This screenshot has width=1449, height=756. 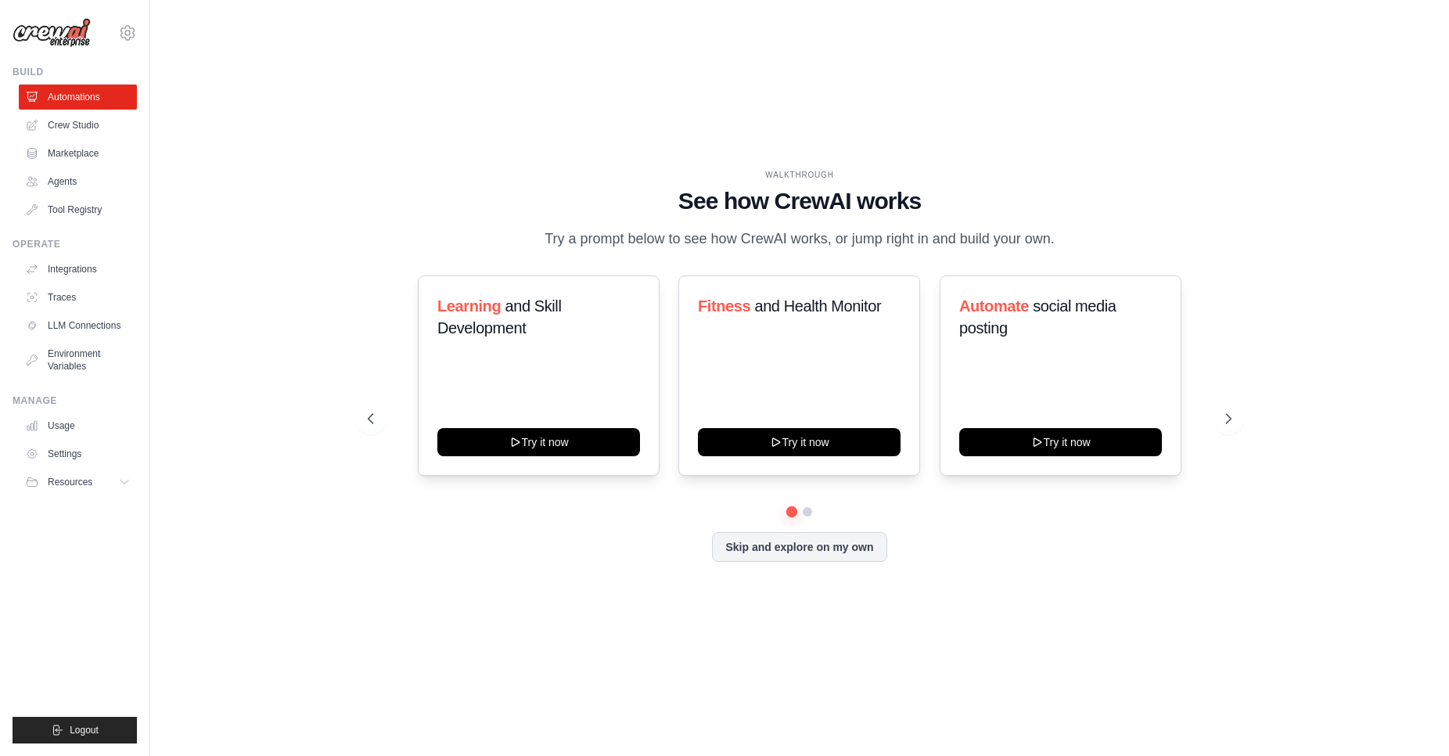 I want to click on span: Learning, so click(x=469, y=306).